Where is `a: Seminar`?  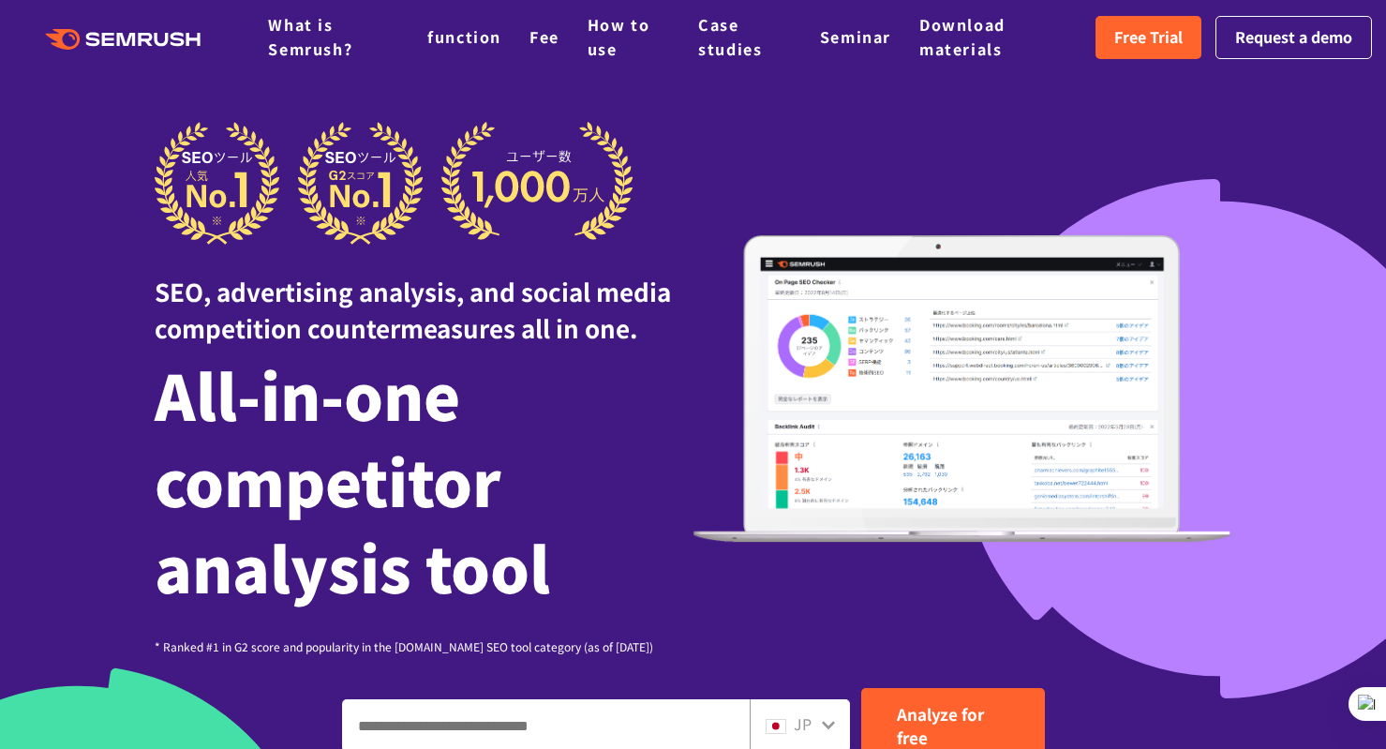
a: Seminar is located at coordinates (856, 37).